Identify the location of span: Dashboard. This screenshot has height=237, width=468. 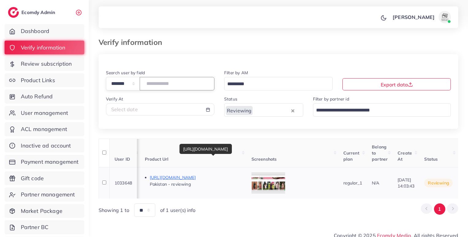
(35, 31).